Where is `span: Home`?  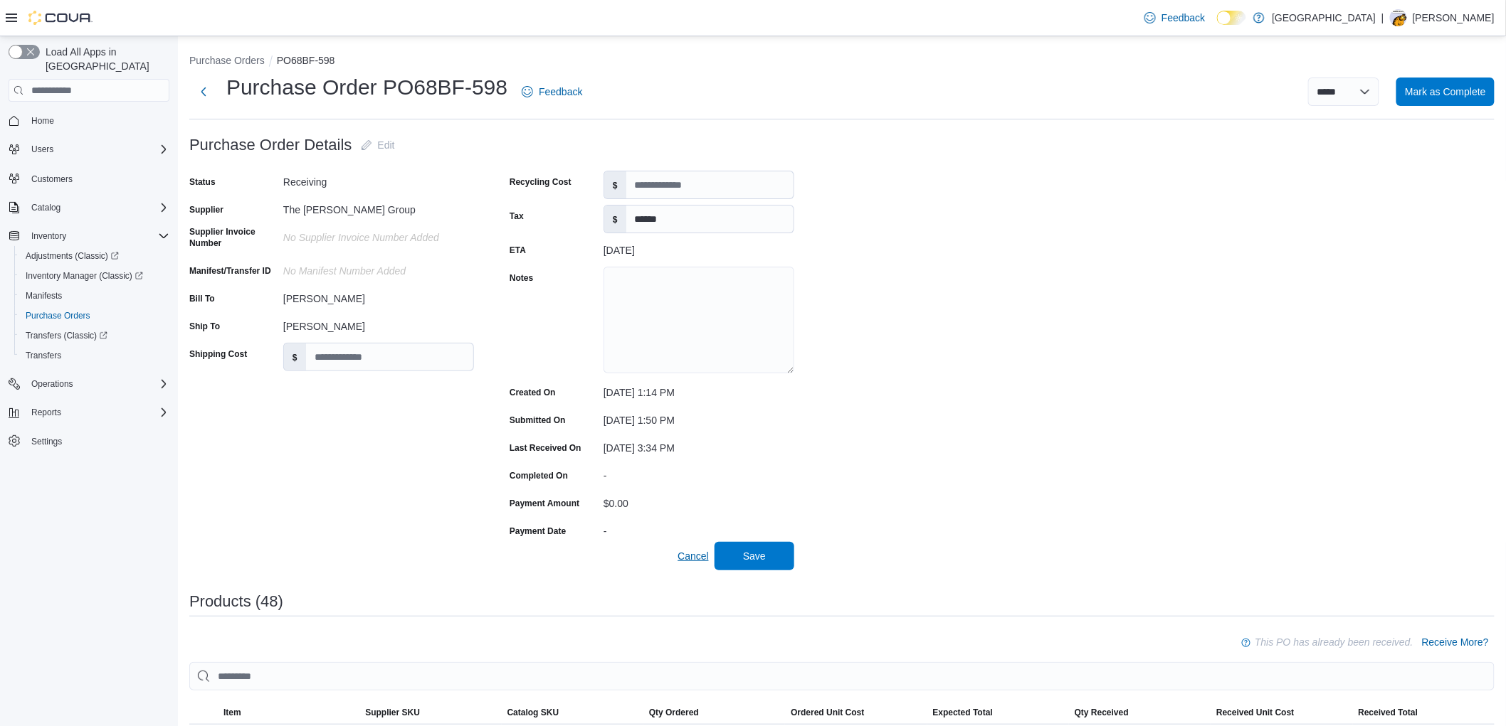 span: Home is located at coordinates (43, 121).